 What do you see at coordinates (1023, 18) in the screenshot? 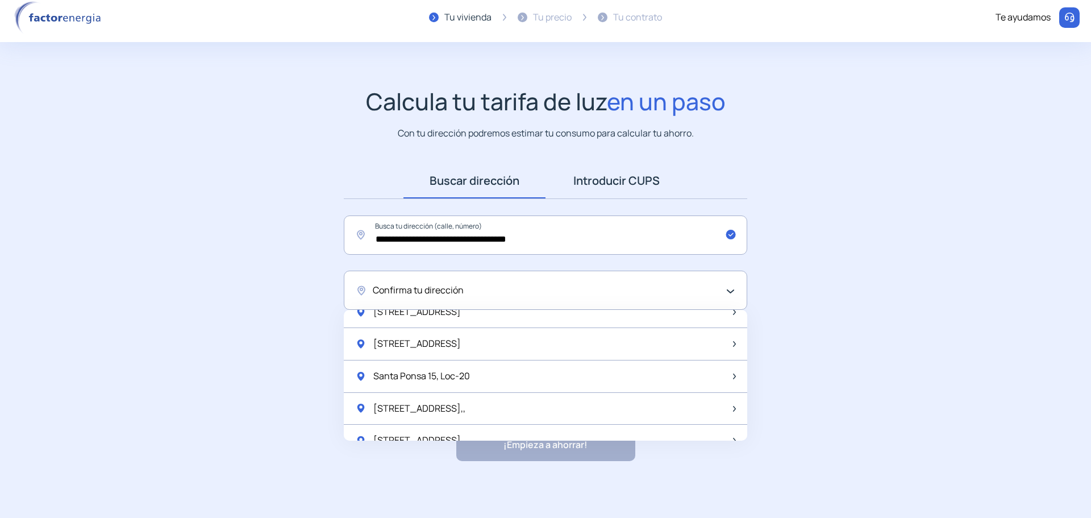
I see `div: Te ayudamos` at bounding box center [1023, 18].